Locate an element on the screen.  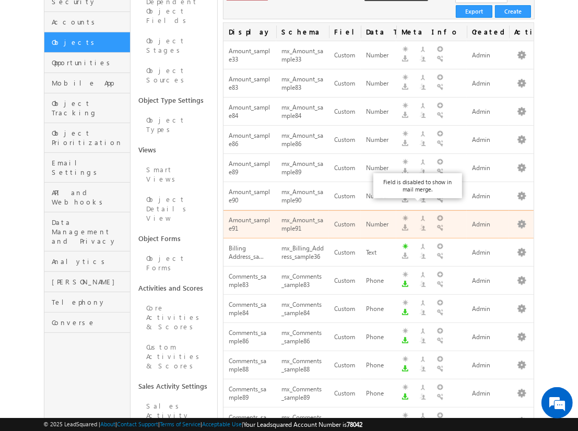
span: Amount_sample33 is located at coordinates (249, 55).